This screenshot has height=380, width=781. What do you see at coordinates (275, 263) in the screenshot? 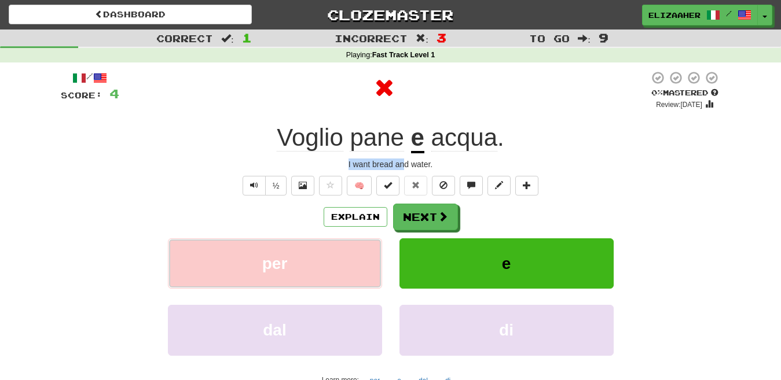
I see `span: per` at bounding box center [275, 263].